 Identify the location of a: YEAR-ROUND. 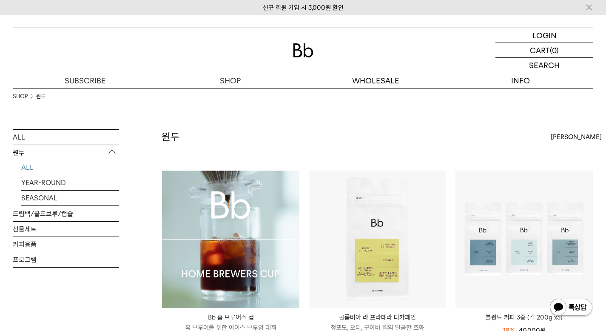
(70, 182).